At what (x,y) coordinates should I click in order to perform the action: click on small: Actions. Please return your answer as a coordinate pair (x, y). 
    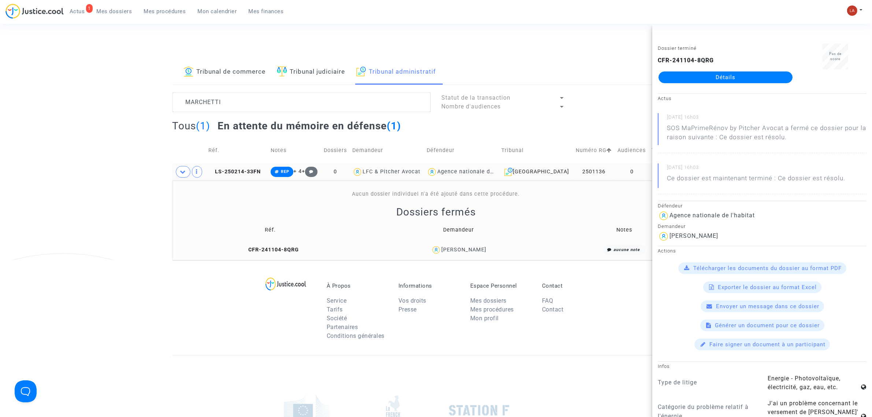
    Looking at the image, I should click on (667, 251).